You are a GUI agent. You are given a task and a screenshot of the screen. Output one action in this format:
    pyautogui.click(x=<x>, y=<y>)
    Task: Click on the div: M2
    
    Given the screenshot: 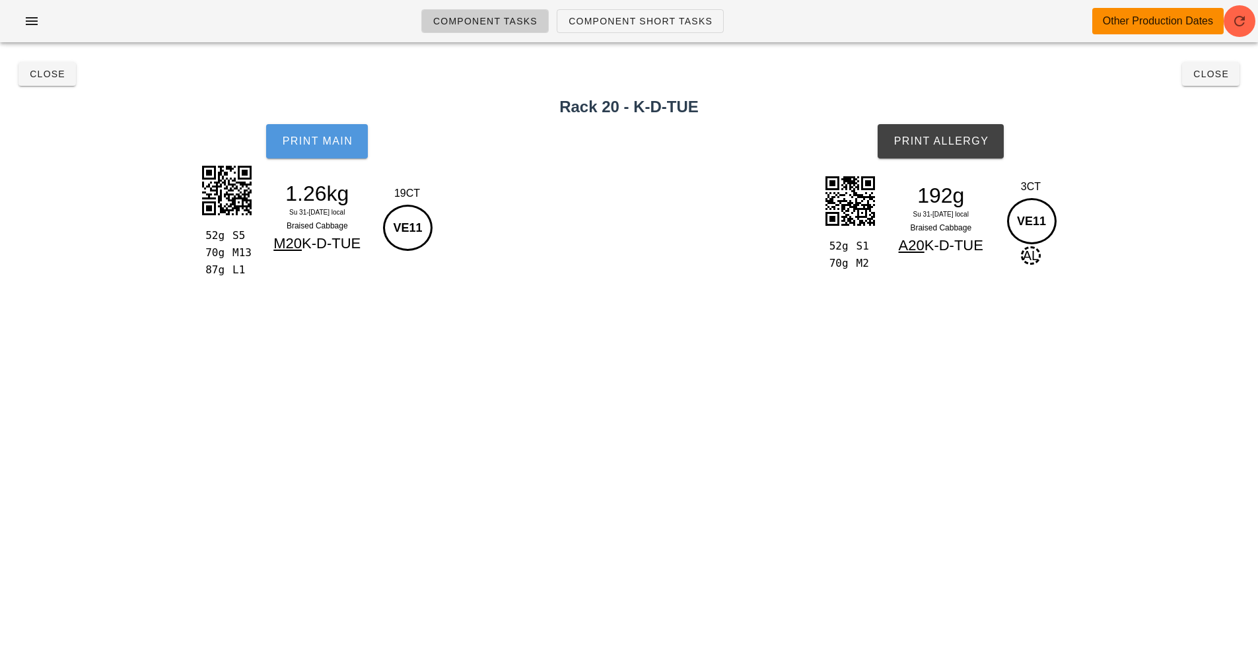 What is the action you would take?
    pyautogui.click(x=865, y=264)
    